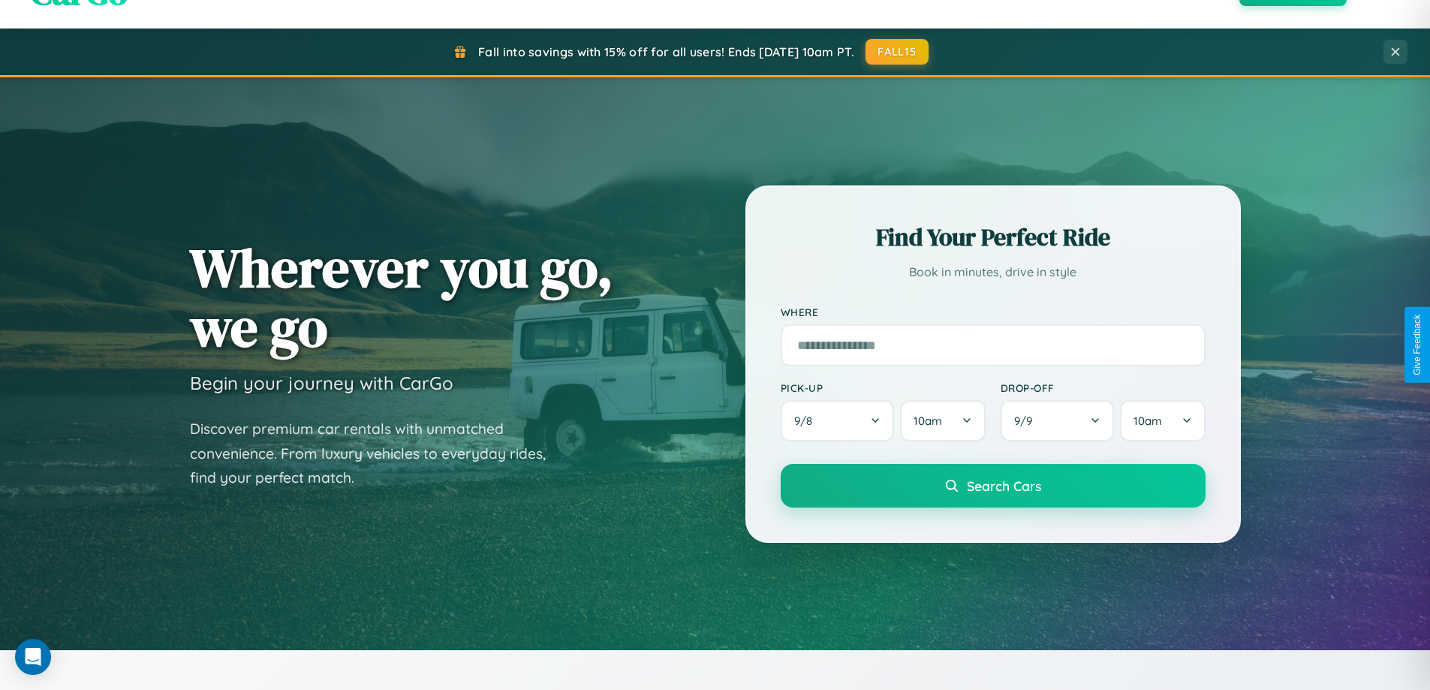  What do you see at coordinates (33, 657) in the screenshot?
I see `div: Open Intercom Messenger` at bounding box center [33, 657].